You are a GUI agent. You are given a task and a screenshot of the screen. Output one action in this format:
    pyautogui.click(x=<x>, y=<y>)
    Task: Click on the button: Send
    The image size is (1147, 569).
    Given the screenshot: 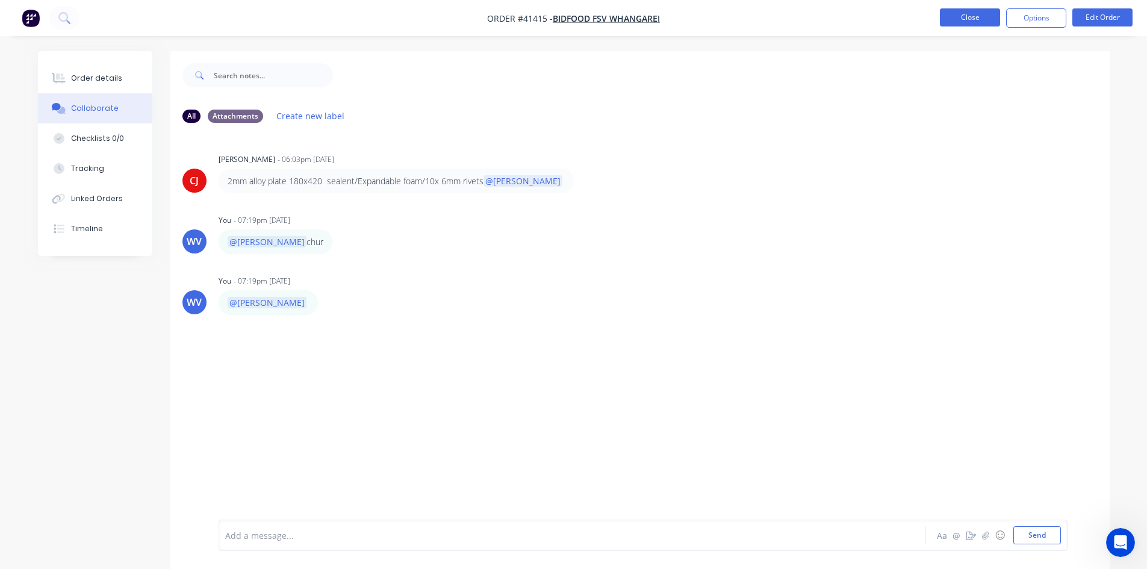 What is the action you would take?
    pyautogui.click(x=1036, y=535)
    